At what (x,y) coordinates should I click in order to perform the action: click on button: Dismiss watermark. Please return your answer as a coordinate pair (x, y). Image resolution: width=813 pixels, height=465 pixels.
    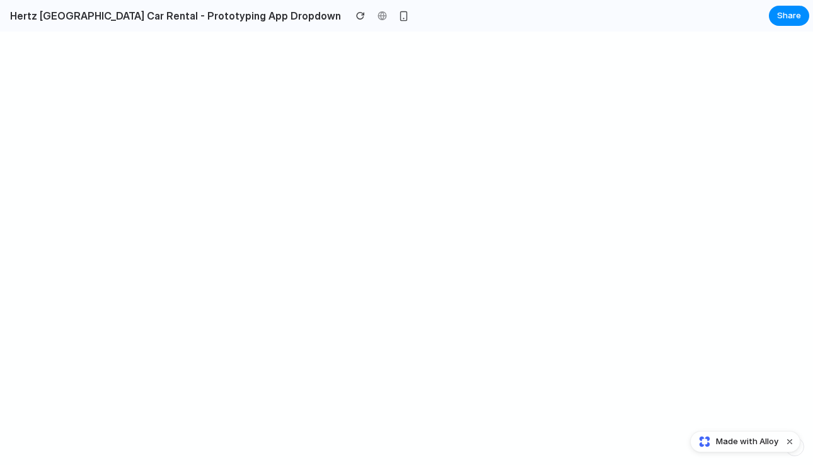
    Looking at the image, I should click on (790, 441).